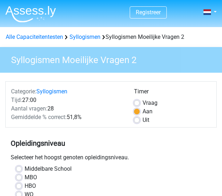  I want to click on span: Aantal vragen:, so click(29, 108).